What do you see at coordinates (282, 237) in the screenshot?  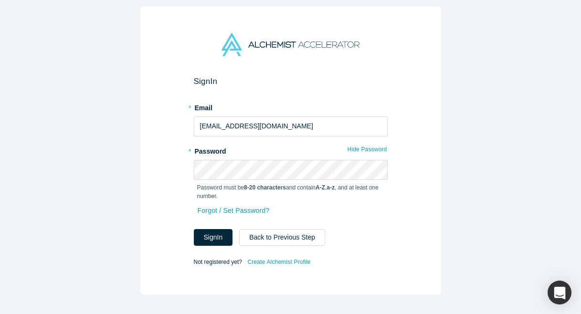 I see `button: Back to Previous Step` at bounding box center [282, 237].